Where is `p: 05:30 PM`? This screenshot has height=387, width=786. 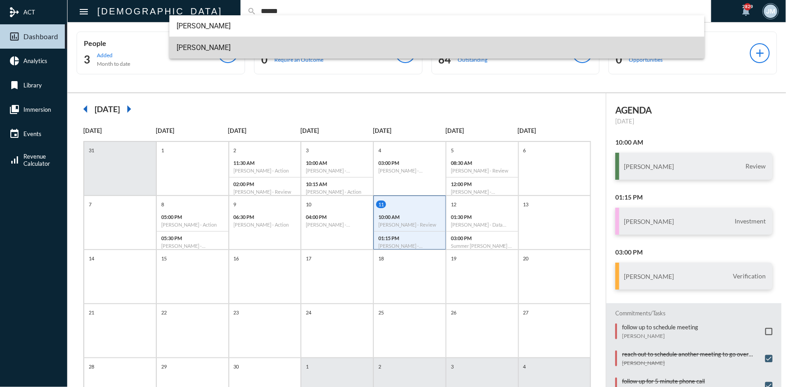 p: 05:30 PM is located at coordinates (192, 238).